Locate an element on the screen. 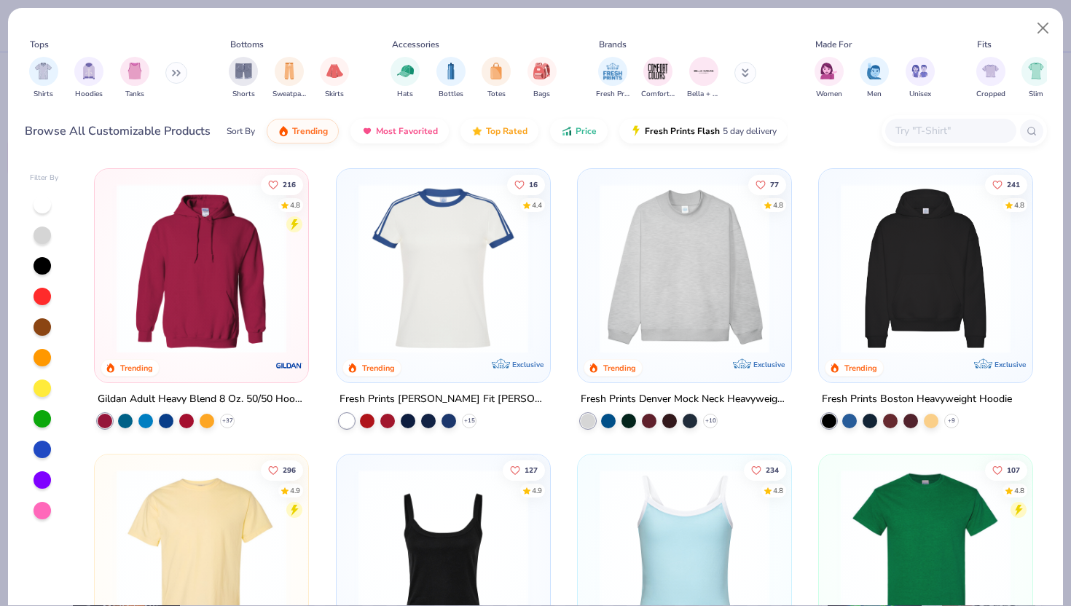 This screenshot has width=1071, height=606. div: Made For is located at coordinates (833, 44).